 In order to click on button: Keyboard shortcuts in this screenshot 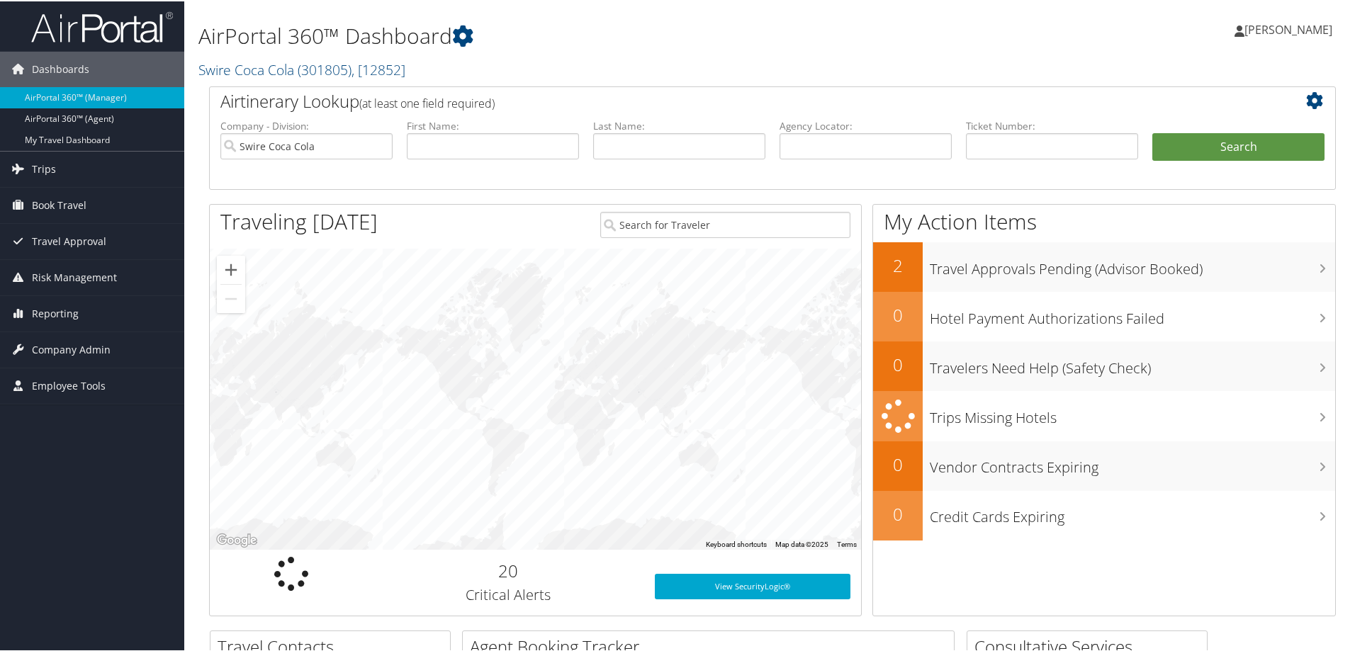, I will do `click(736, 544)`.